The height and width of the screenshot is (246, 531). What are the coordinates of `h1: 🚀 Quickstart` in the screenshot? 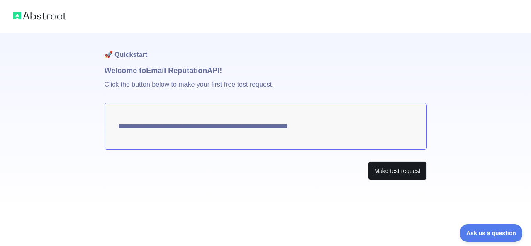 It's located at (266, 49).